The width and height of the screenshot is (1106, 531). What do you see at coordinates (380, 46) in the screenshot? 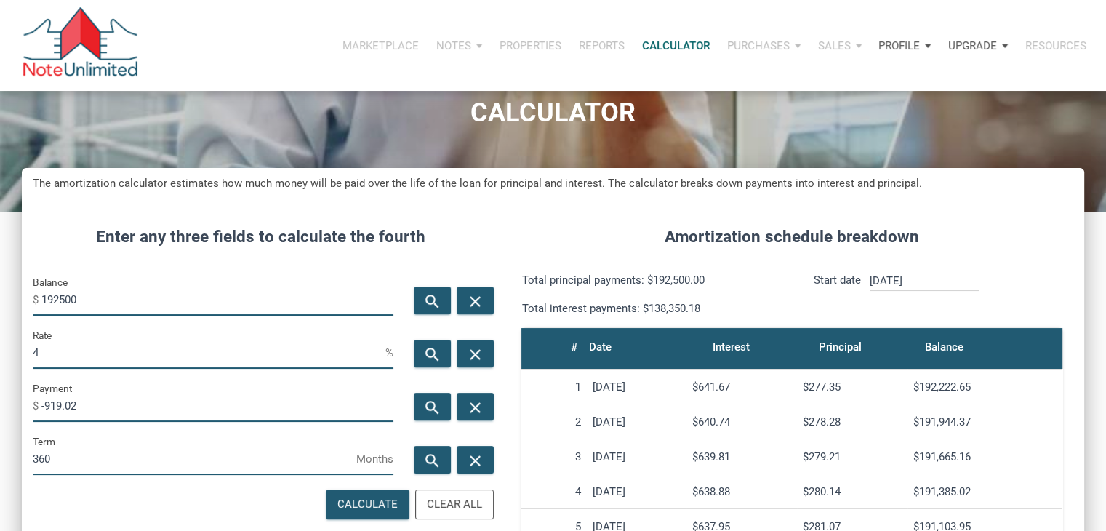
I see `button: Marketplace` at bounding box center [380, 46].